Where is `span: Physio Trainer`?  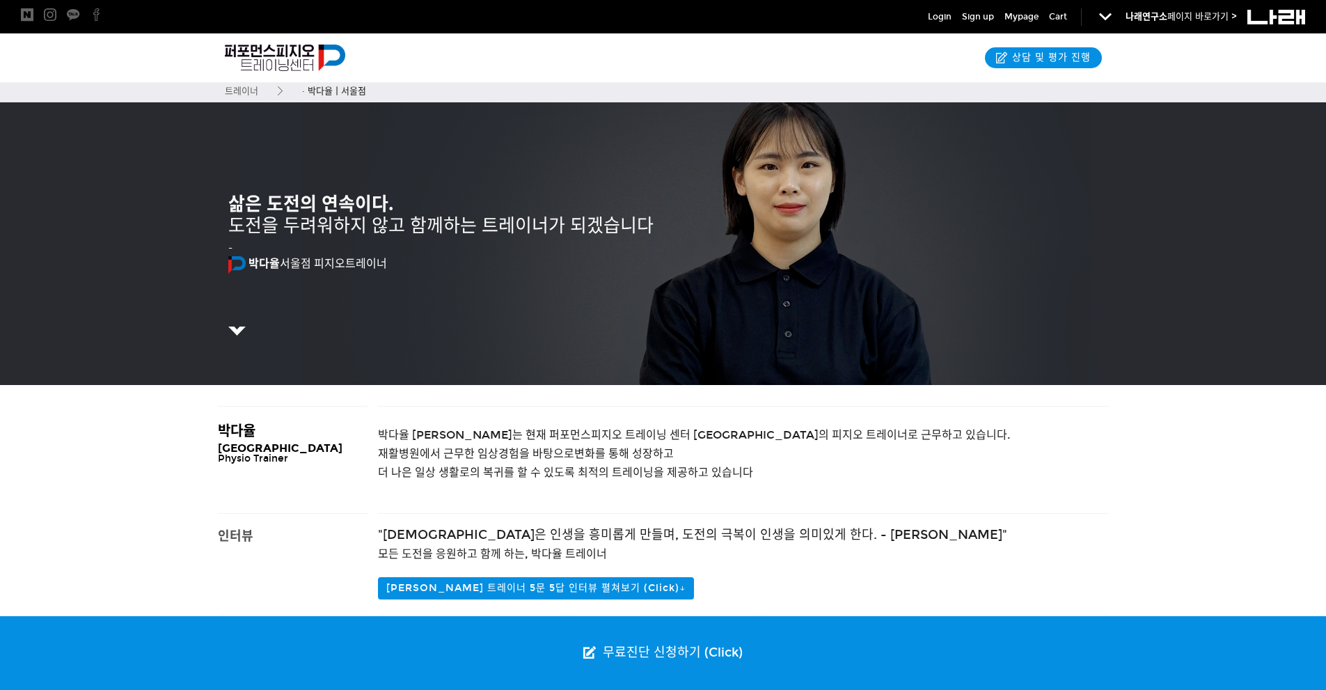 span: Physio Trainer is located at coordinates (253, 458).